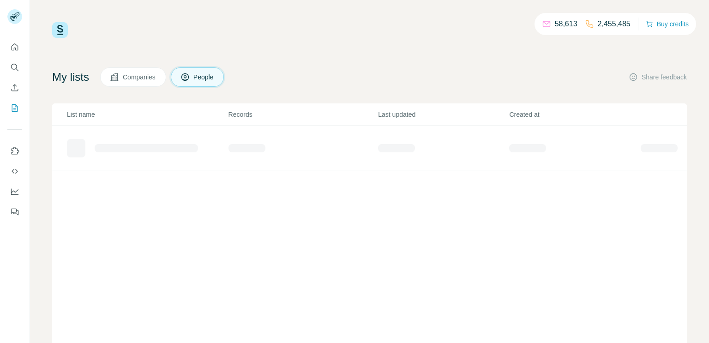  Describe the element at coordinates (139, 77) in the screenshot. I see `span: Companies` at that location.